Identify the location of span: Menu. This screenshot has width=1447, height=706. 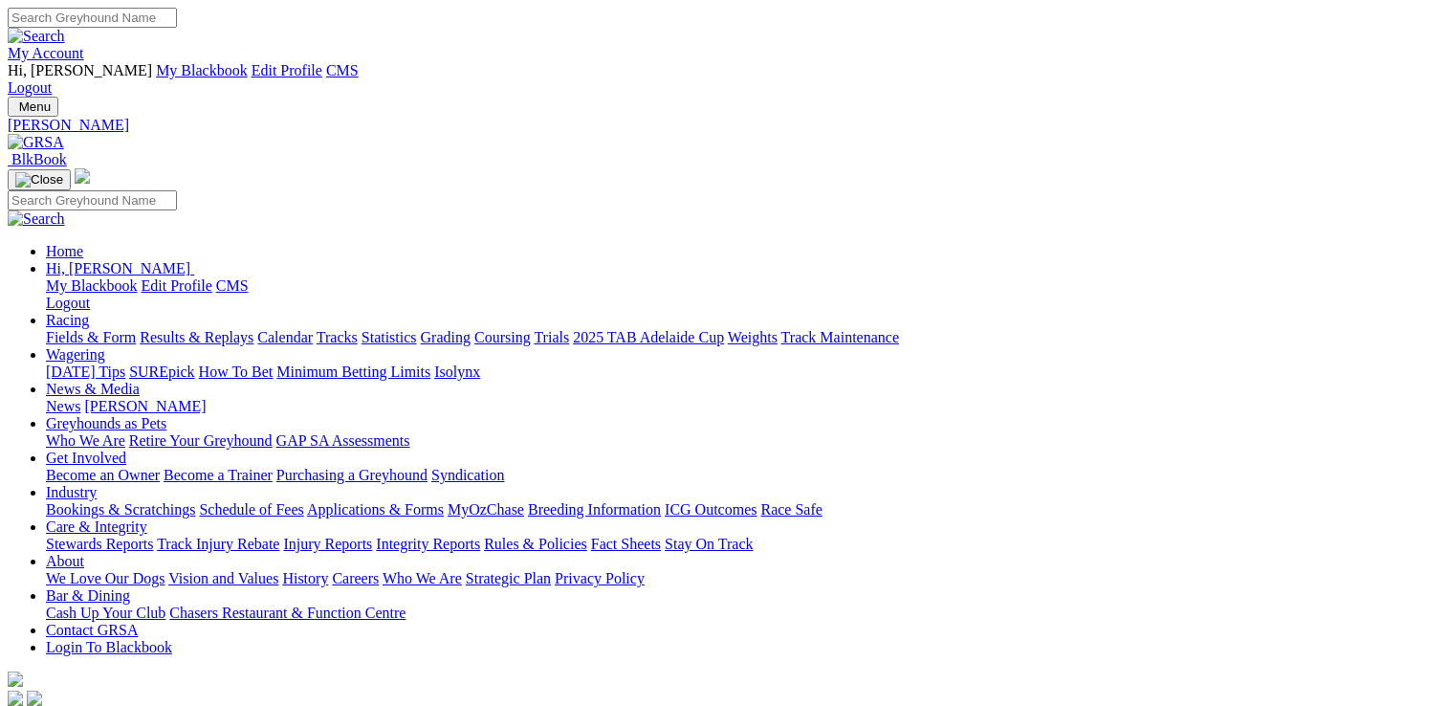
(34, 106).